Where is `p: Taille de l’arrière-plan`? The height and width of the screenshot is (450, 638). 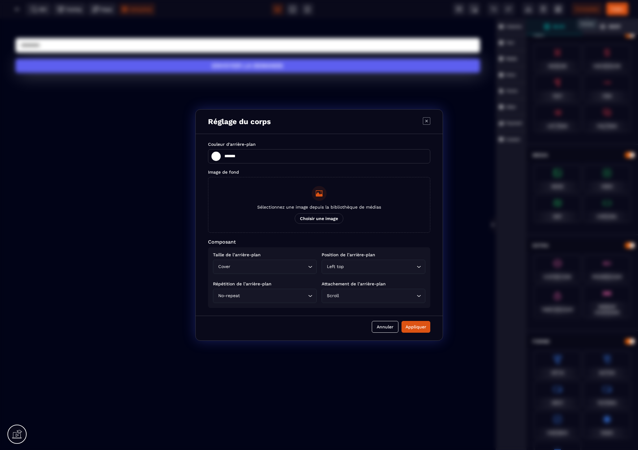
p: Taille de l’arrière-plan is located at coordinates (265, 255).